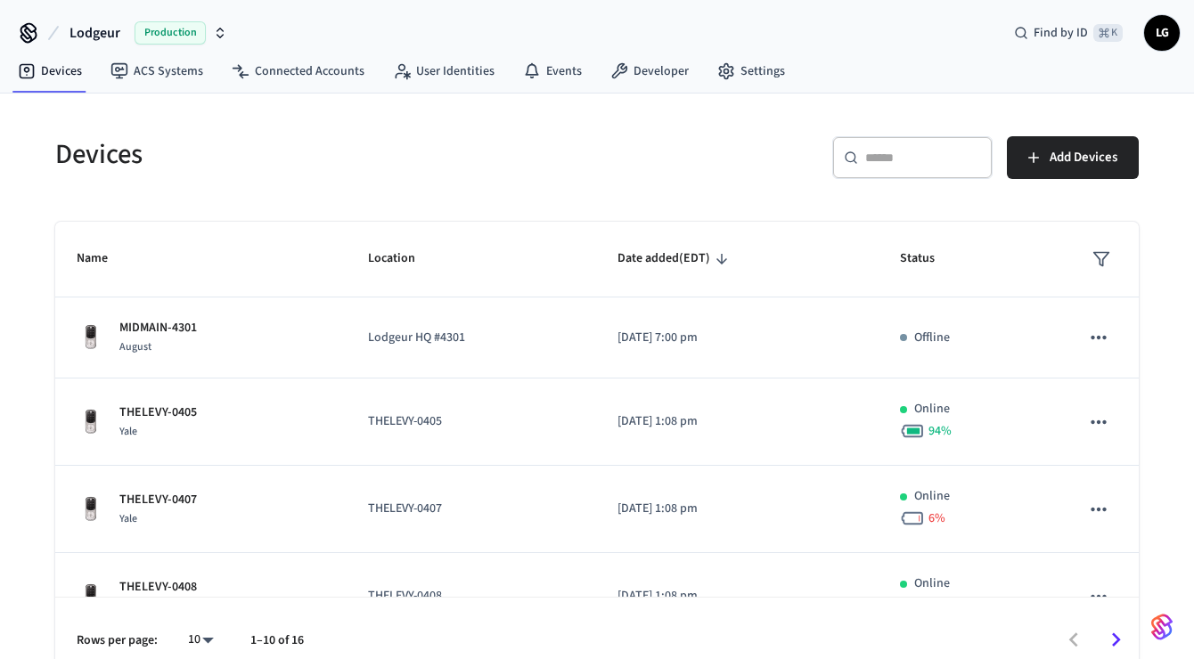 The height and width of the screenshot is (659, 1194). I want to click on span: August, so click(135, 347).